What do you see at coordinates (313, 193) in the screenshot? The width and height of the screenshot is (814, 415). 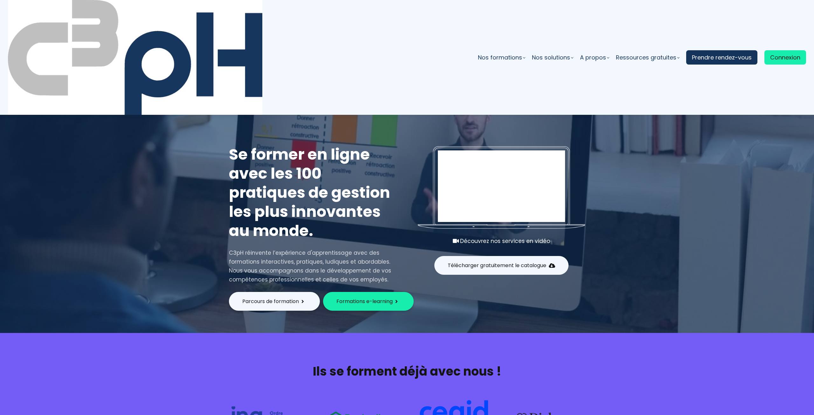 I see `h1: Se former en ligne avec les 100 pratiques de gestion les plus innovantes au monde.` at bounding box center [313, 193].